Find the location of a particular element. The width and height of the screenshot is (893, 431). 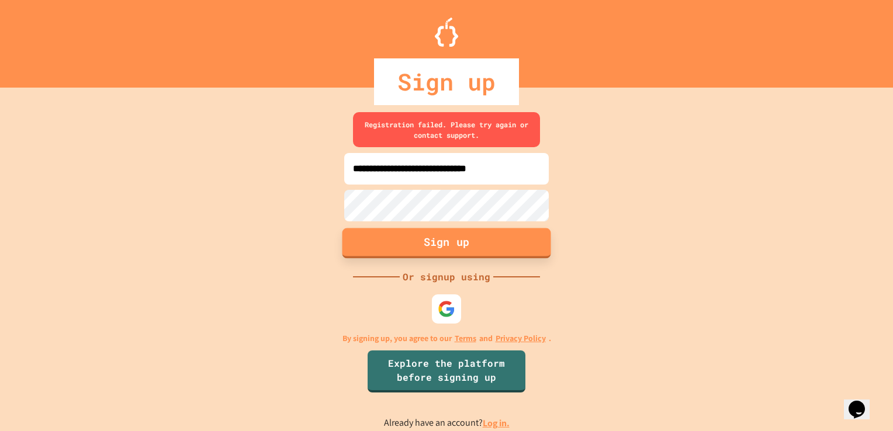

a: Log in. is located at coordinates (496, 423).